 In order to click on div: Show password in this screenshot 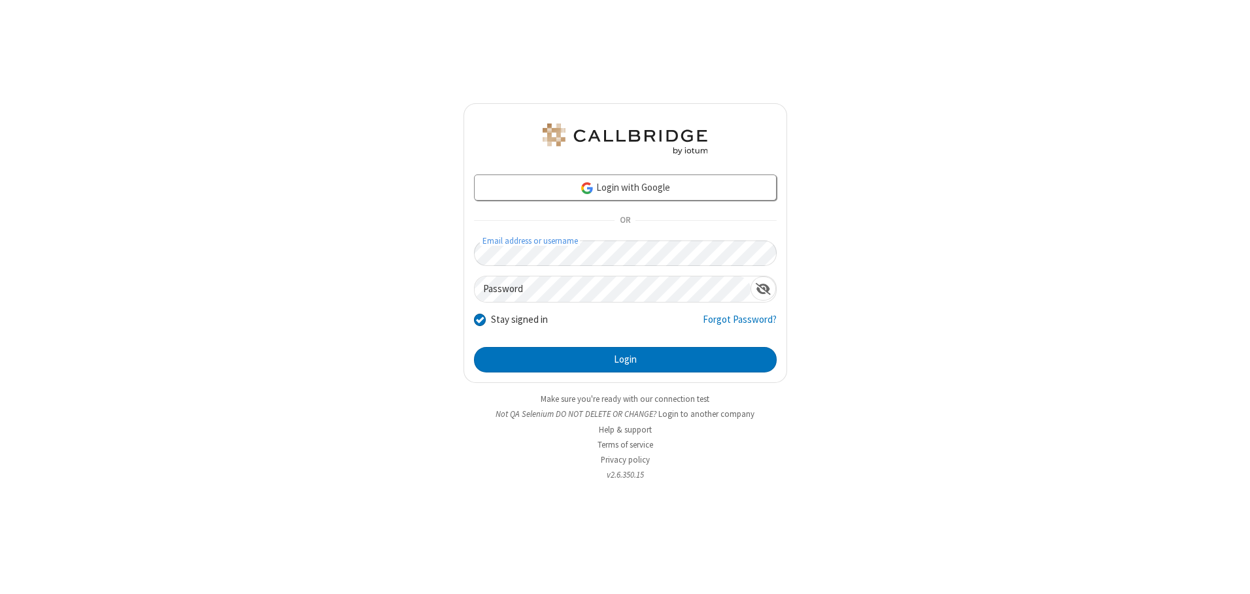, I will do `click(763, 288)`.